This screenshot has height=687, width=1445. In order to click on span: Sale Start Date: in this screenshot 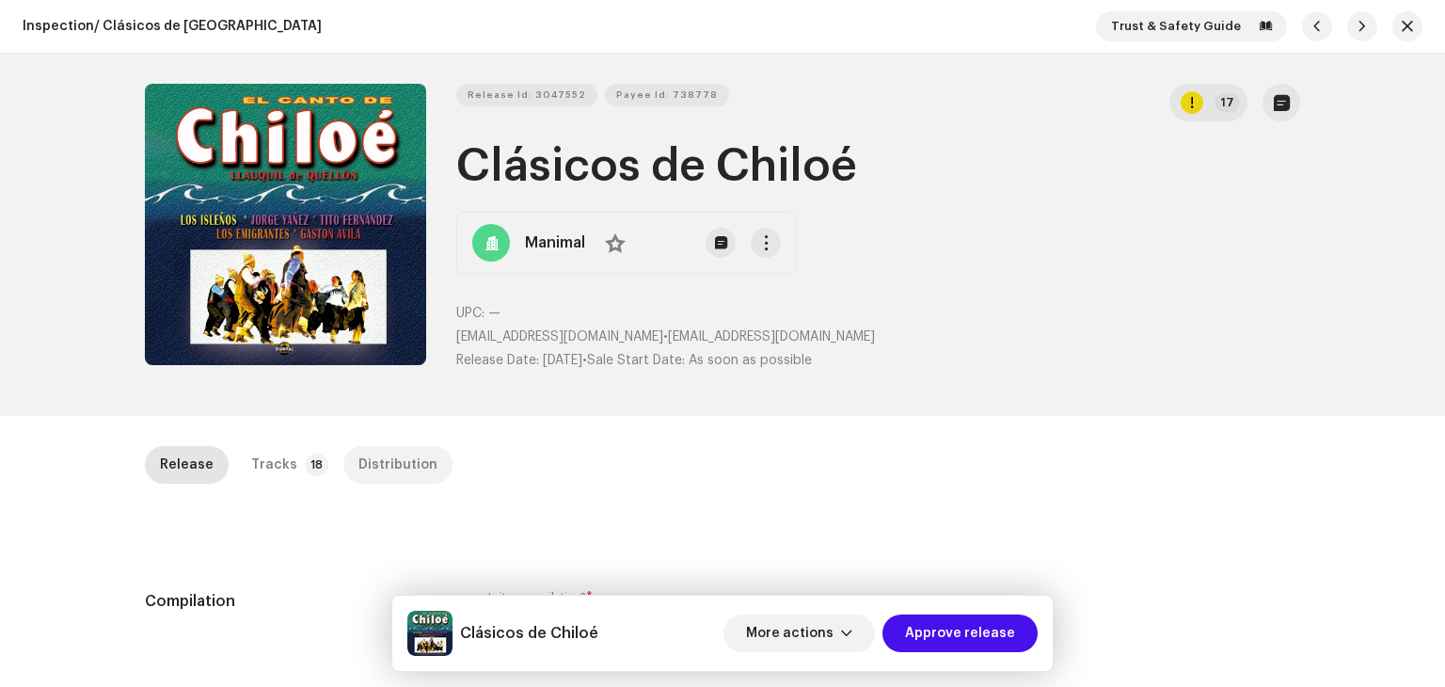, I will do `click(636, 360)`.